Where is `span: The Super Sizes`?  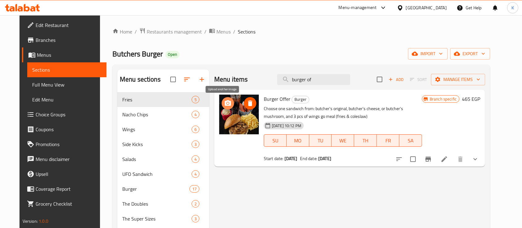 span: The Super Sizes is located at coordinates (157, 218).